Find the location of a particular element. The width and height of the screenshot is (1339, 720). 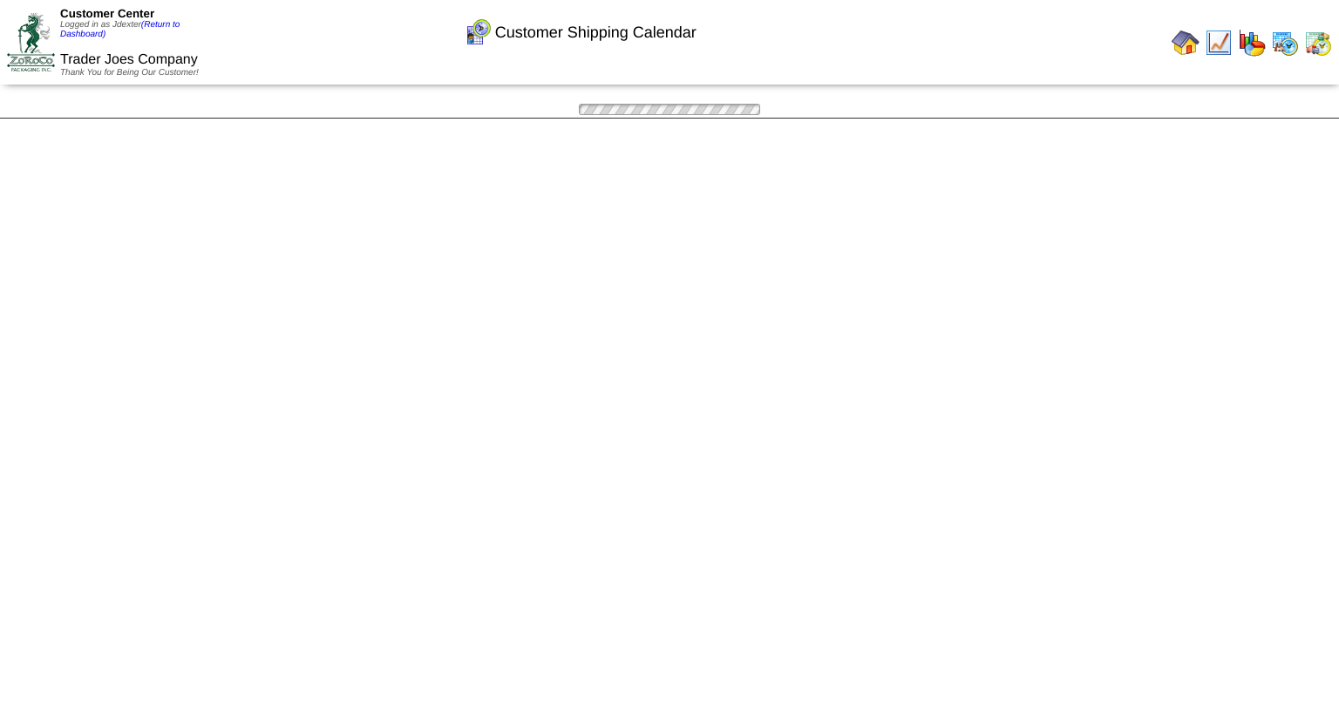

span: Logged in as Jdexter is located at coordinates (119, 30).